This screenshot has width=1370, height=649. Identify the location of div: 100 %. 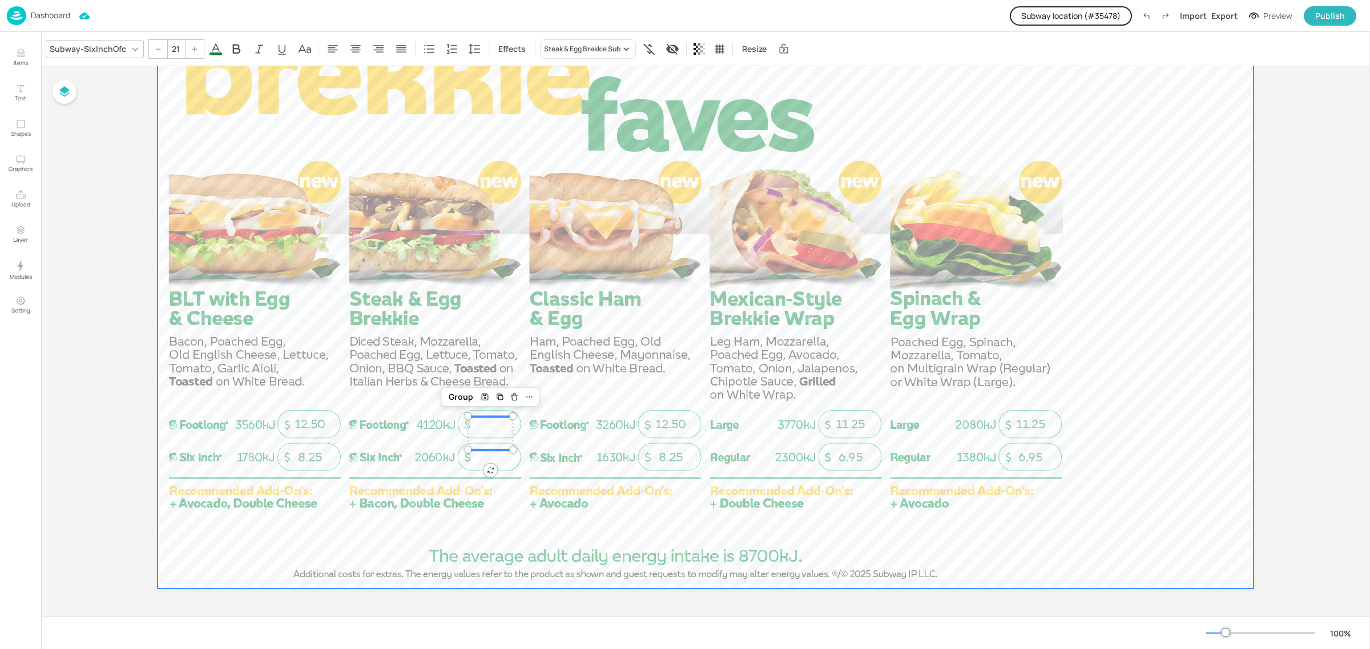
(1340, 633).